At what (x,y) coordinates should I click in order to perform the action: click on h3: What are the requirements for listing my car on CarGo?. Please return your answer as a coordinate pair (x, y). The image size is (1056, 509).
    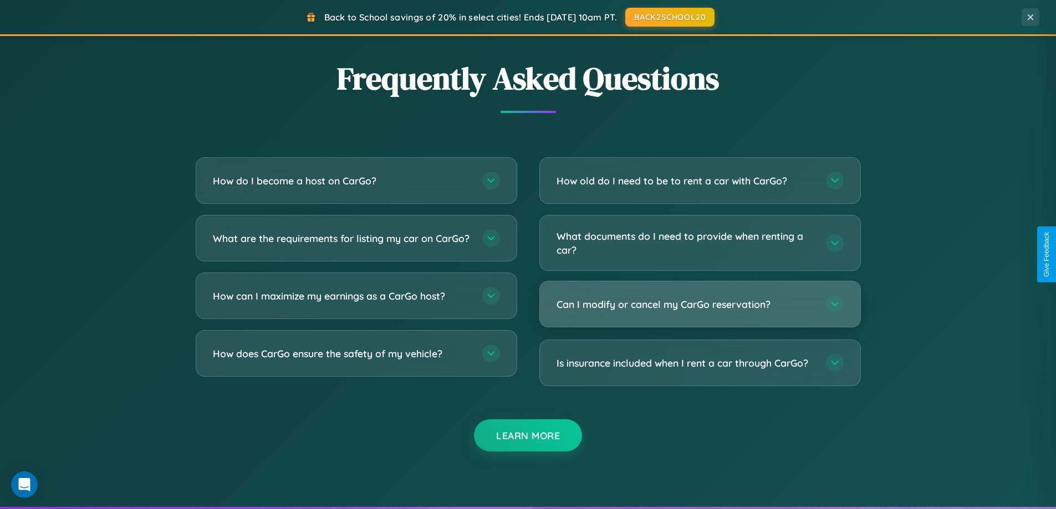
    Looking at the image, I should click on (342, 238).